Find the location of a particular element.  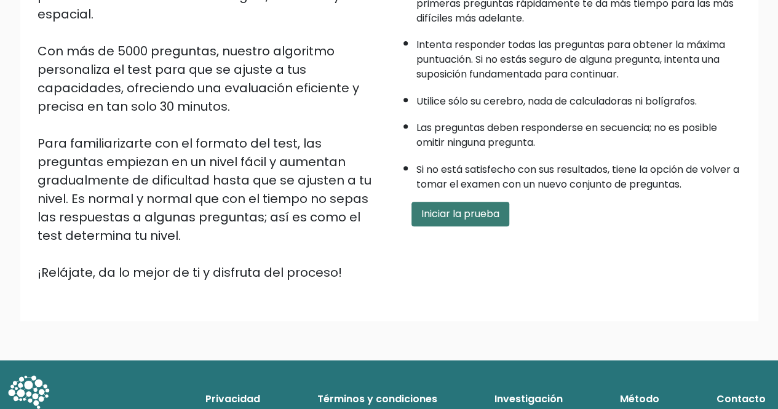

font: Investigación is located at coordinates (528, 398).